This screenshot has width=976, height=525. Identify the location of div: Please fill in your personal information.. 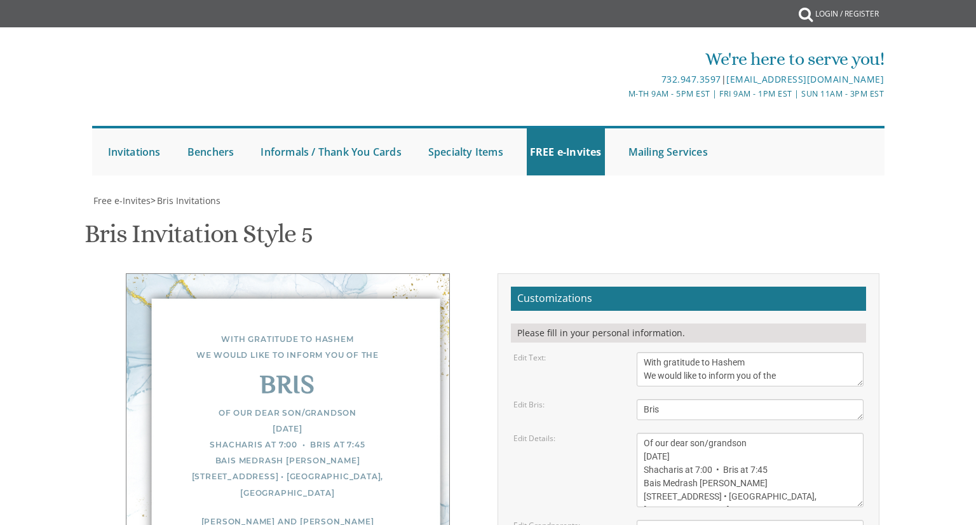
(688, 333).